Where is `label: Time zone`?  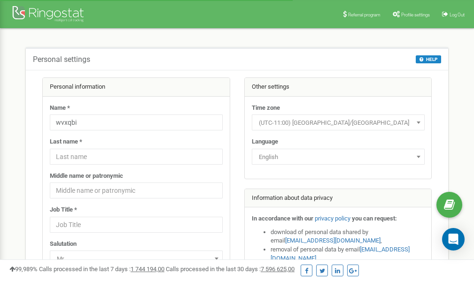 label: Time zone is located at coordinates (266, 108).